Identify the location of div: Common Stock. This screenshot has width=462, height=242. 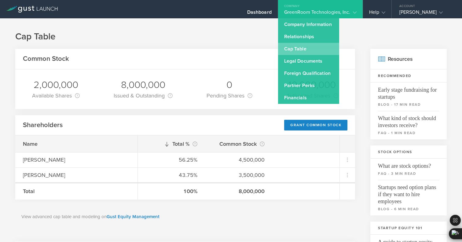
(239, 144).